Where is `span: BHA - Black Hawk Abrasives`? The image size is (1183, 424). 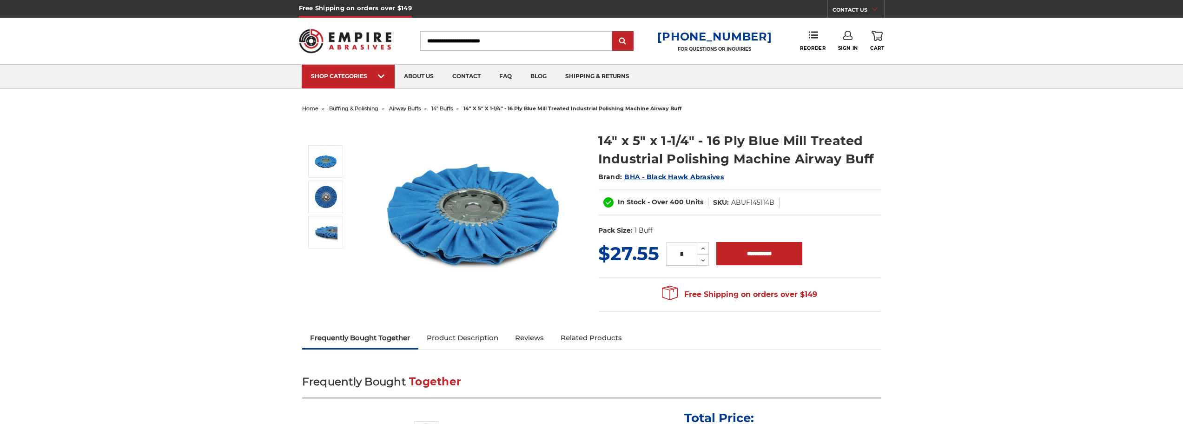
span: BHA - Black Hawk Abrasives is located at coordinates (674, 177).